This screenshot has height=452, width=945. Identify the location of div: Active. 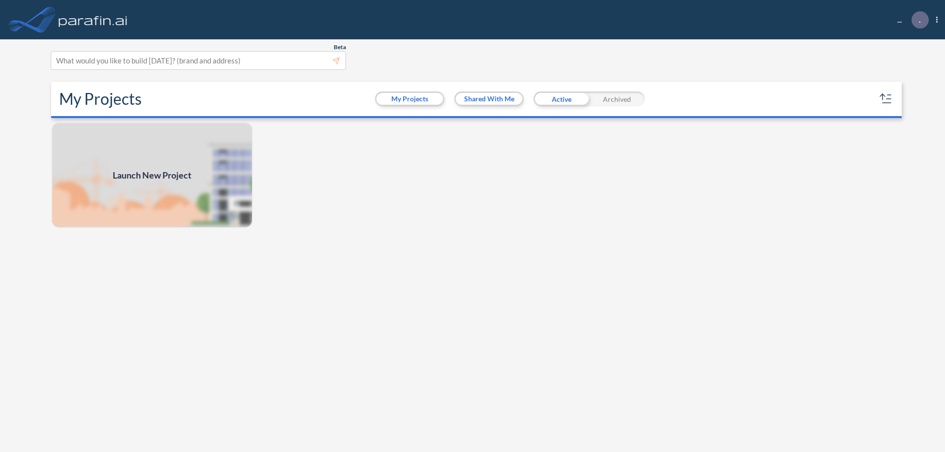
(561, 99).